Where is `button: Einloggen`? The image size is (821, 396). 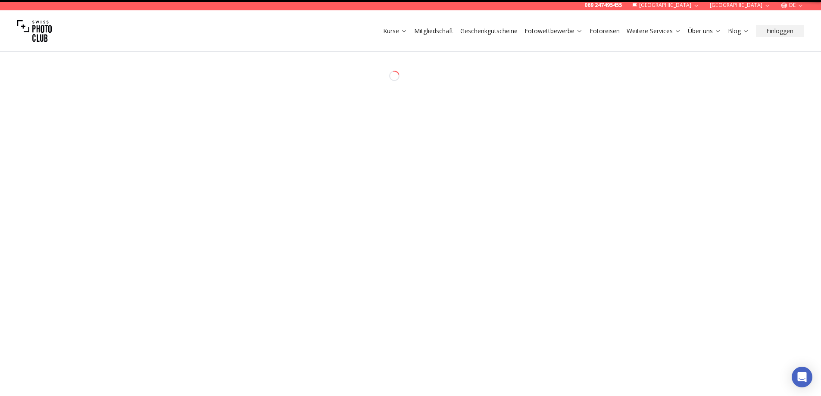
button: Einloggen is located at coordinates (779, 31).